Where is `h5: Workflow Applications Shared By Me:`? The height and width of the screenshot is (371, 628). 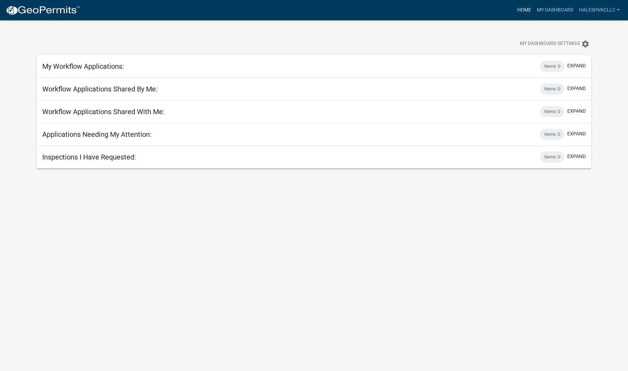
h5: Workflow Applications Shared By Me: is located at coordinates (100, 89).